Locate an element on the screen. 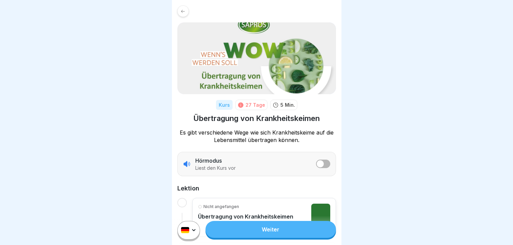 This screenshot has height=245, width=513. a: Nicht angefangenÜbertragung von Krankheitskeimen is located at coordinates (264, 217).